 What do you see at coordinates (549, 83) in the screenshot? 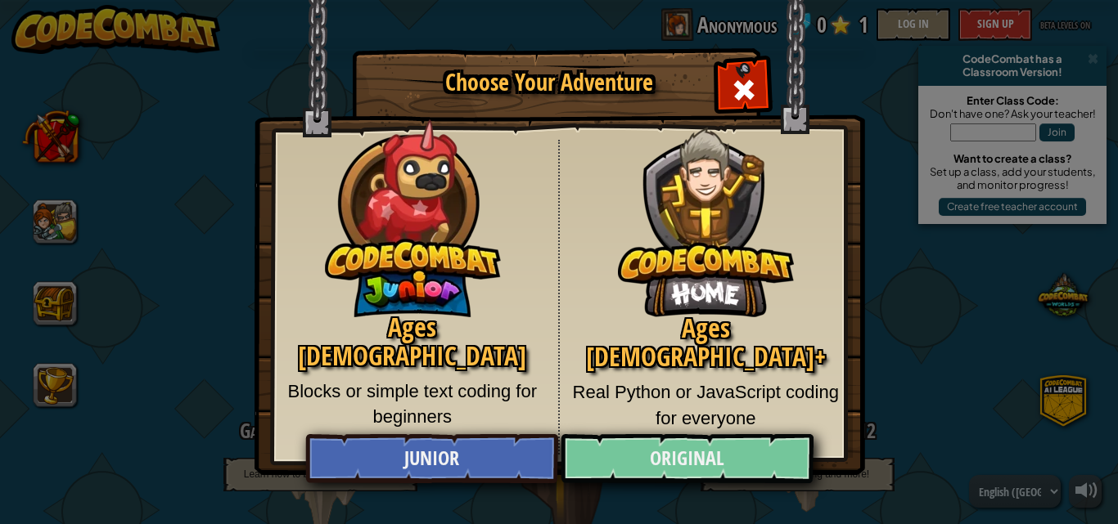
I see `h1: Choose Your Adventure` at bounding box center [549, 83].